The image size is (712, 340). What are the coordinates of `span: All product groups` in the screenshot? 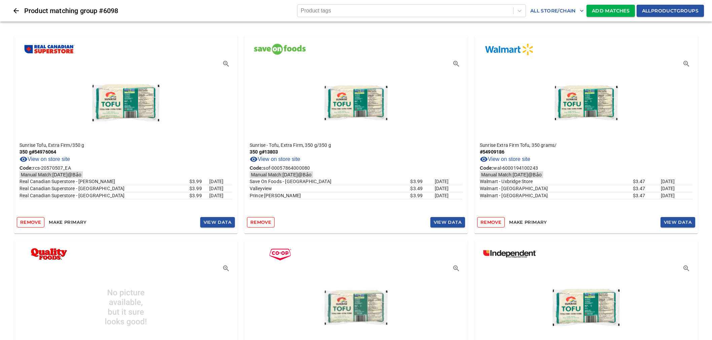 It's located at (670, 11).